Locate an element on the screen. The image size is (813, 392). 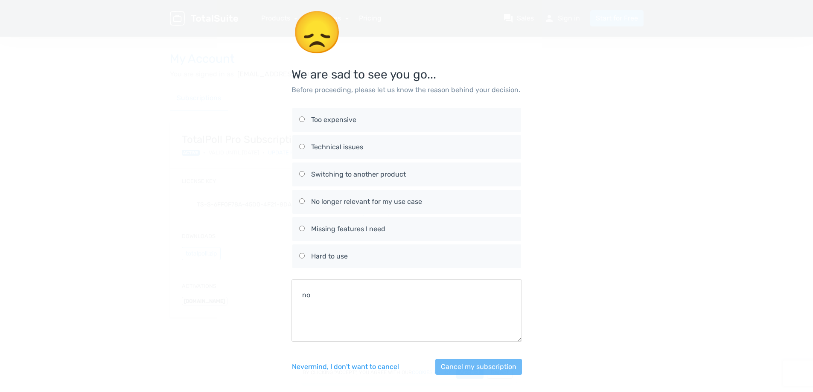
div: No longer relevant for my use case is located at coordinates (413, 202).